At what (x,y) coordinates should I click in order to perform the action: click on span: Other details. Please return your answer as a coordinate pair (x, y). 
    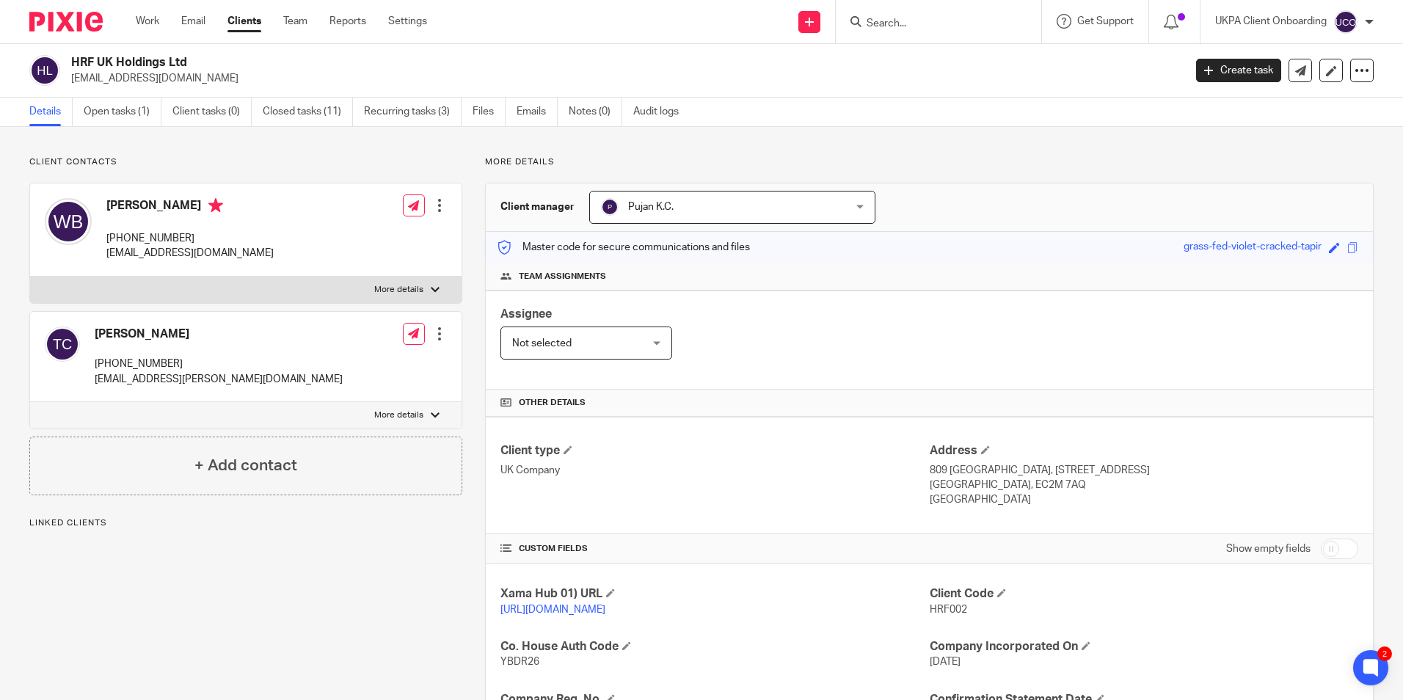
    Looking at the image, I should click on (552, 403).